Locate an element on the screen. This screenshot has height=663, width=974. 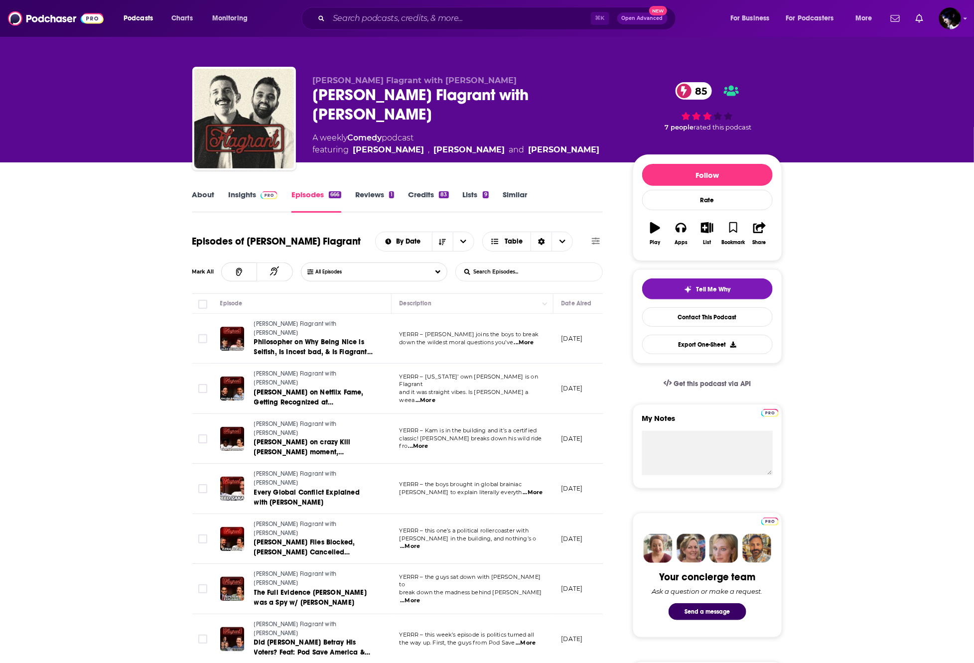
div: 85 7 peoplerated this podcast is located at coordinates (708, 107).